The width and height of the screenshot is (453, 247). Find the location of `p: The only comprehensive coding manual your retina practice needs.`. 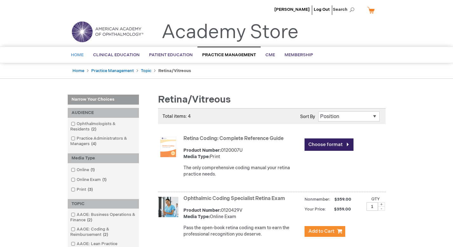

p: The only comprehensive coding manual your retina practice needs. is located at coordinates (242, 171).